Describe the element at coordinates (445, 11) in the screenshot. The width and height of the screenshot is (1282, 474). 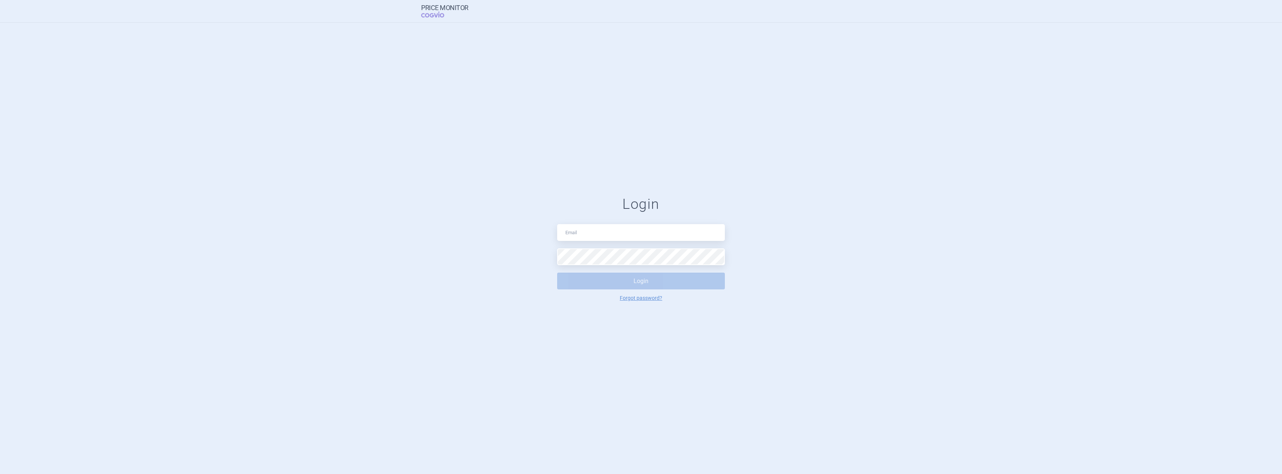
I see `a: Price MonitorCOGVIO` at that location.